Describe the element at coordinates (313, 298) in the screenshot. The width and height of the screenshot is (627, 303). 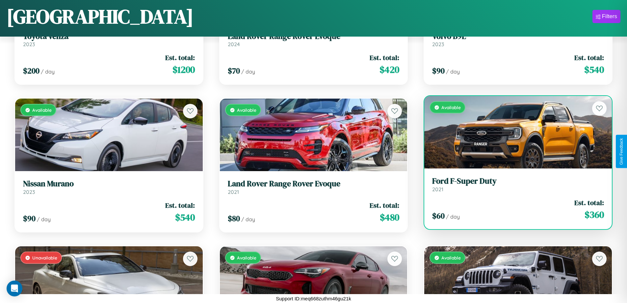
I see `p: Support ID: meq668zuthm46gu21k` at that location.